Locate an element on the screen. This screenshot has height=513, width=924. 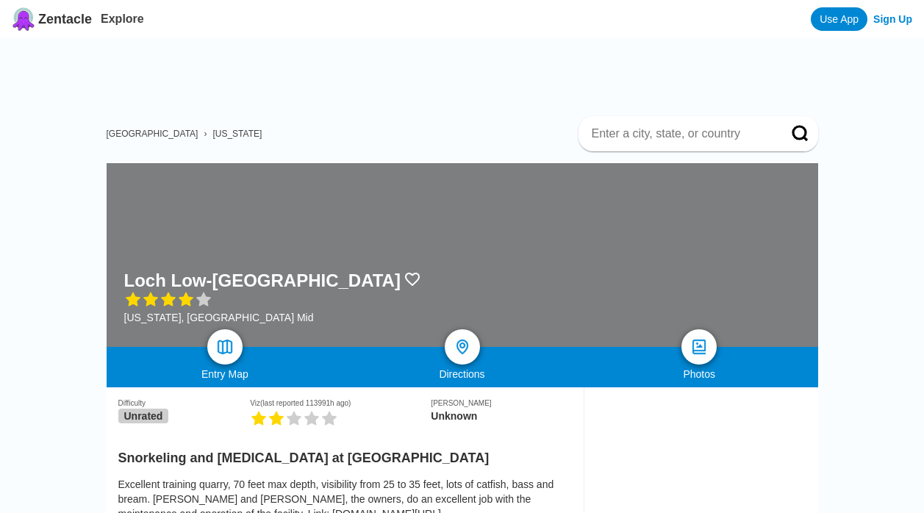
img: Zentacle logo is located at coordinates (24, 19).